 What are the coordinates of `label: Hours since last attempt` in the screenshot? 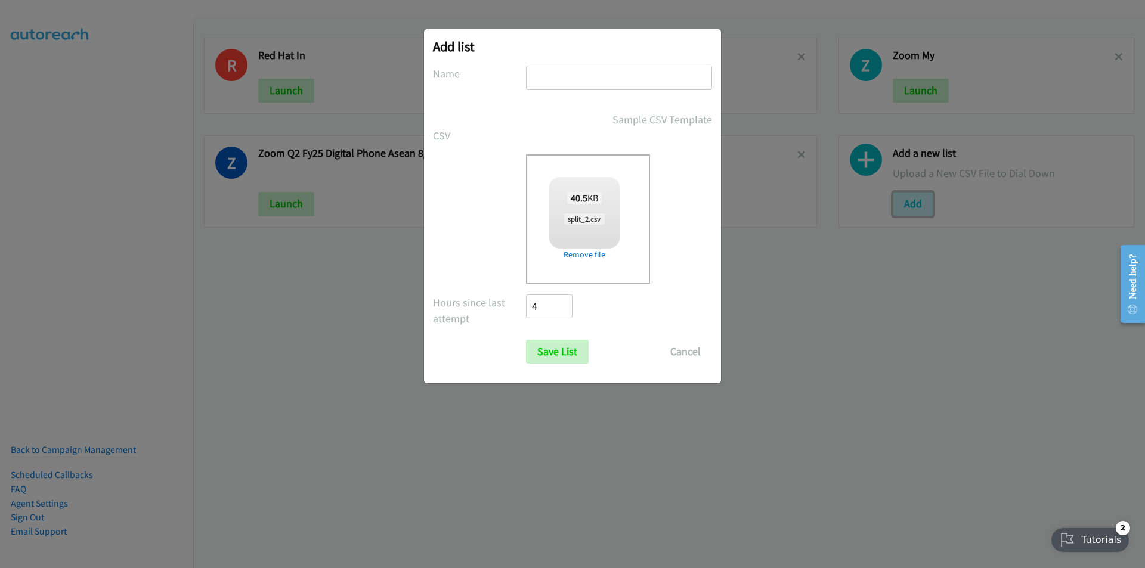 It's located at (479, 311).